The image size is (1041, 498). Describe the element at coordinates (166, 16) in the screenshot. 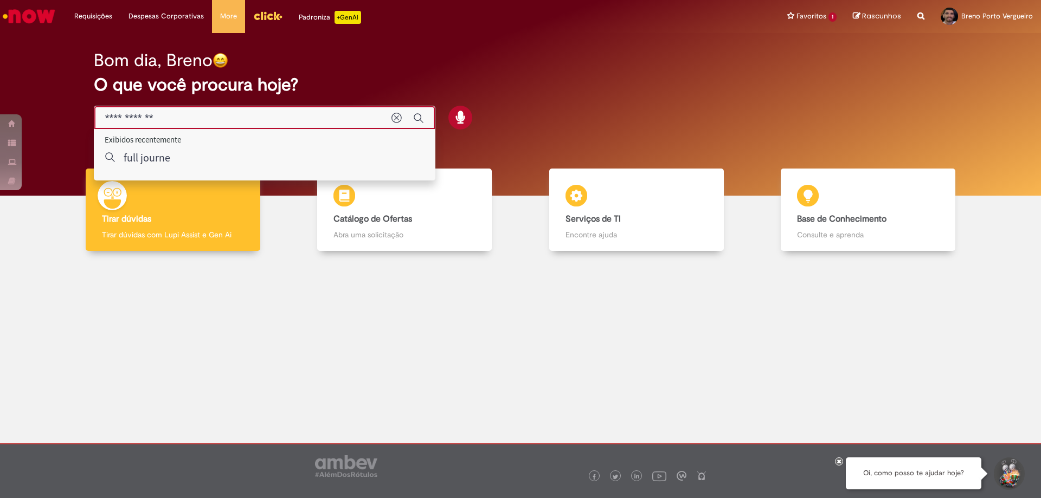

I see `span: Despesas Corporativas` at that location.